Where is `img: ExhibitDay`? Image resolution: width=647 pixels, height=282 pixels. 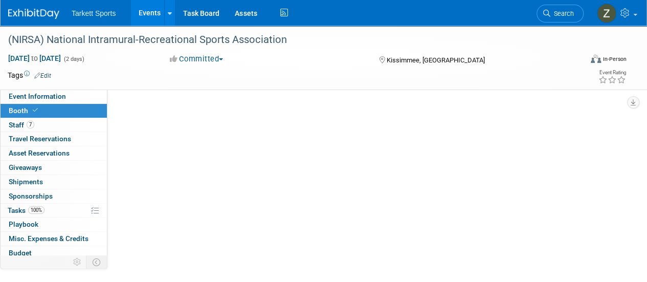 img: ExhibitDay is located at coordinates (34, 14).